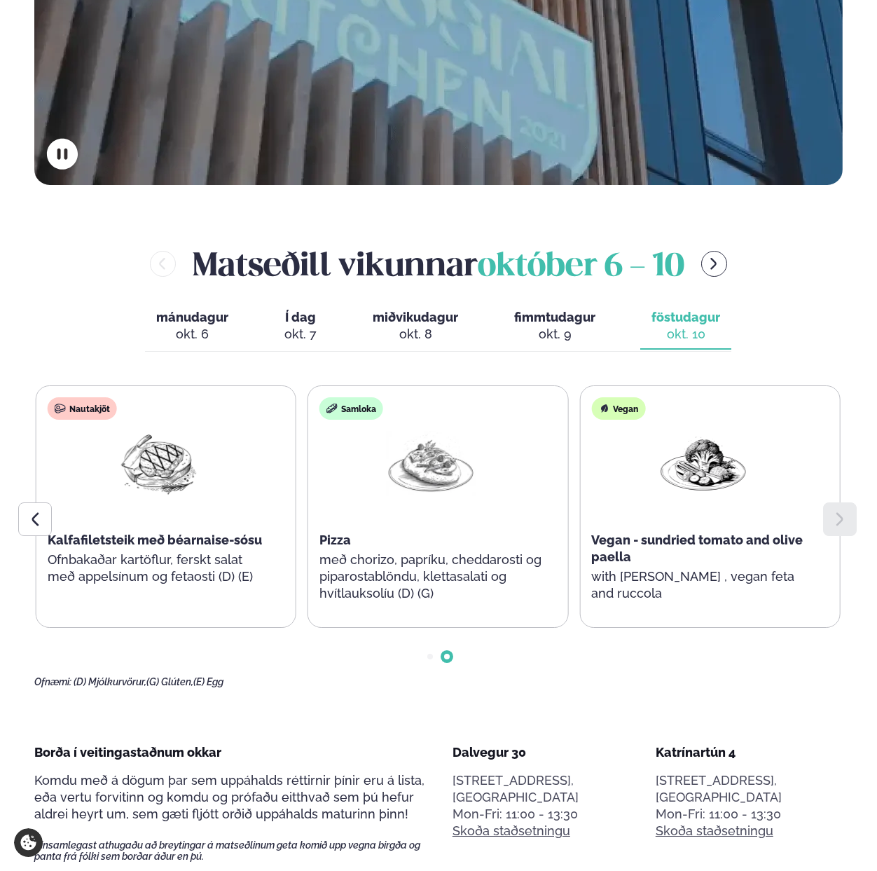 This screenshot has width=877, height=871. Describe the element at coordinates (229, 797) in the screenshot. I see `span: Komdu með á dögum þar sem uppáhalds réttirnir þínir eru á lista, eða vertu forvitinn og komdu og ...` at that location.